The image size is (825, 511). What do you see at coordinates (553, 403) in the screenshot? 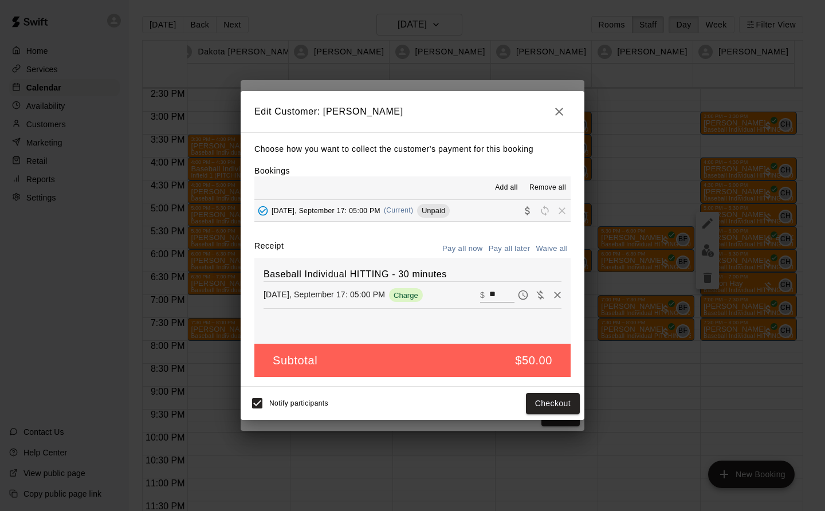
I see `button: Checkout` at bounding box center [553, 403].